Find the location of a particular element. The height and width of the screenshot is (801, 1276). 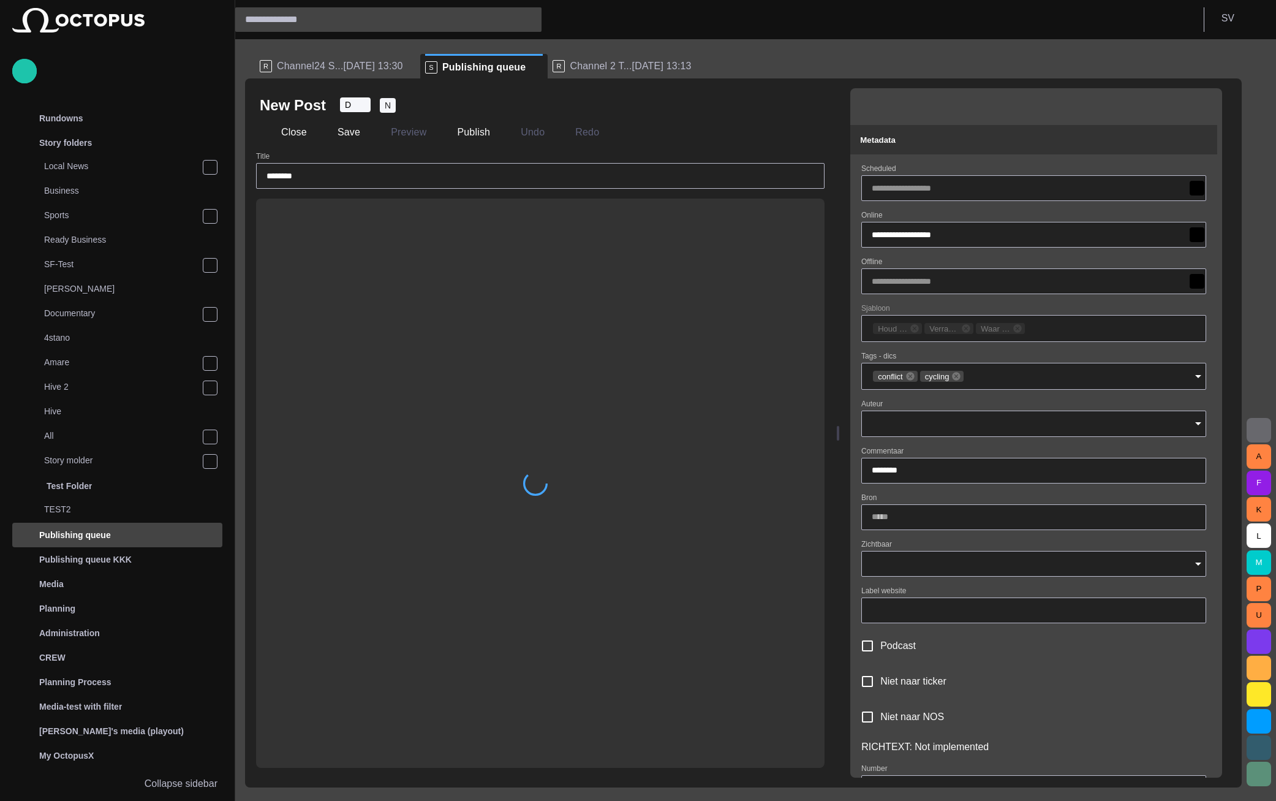

p: Collapse sidebar is located at coordinates (181, 784).